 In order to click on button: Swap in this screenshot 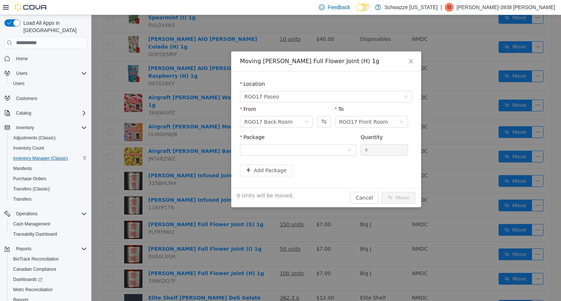, I will do `click(232, 107)`.